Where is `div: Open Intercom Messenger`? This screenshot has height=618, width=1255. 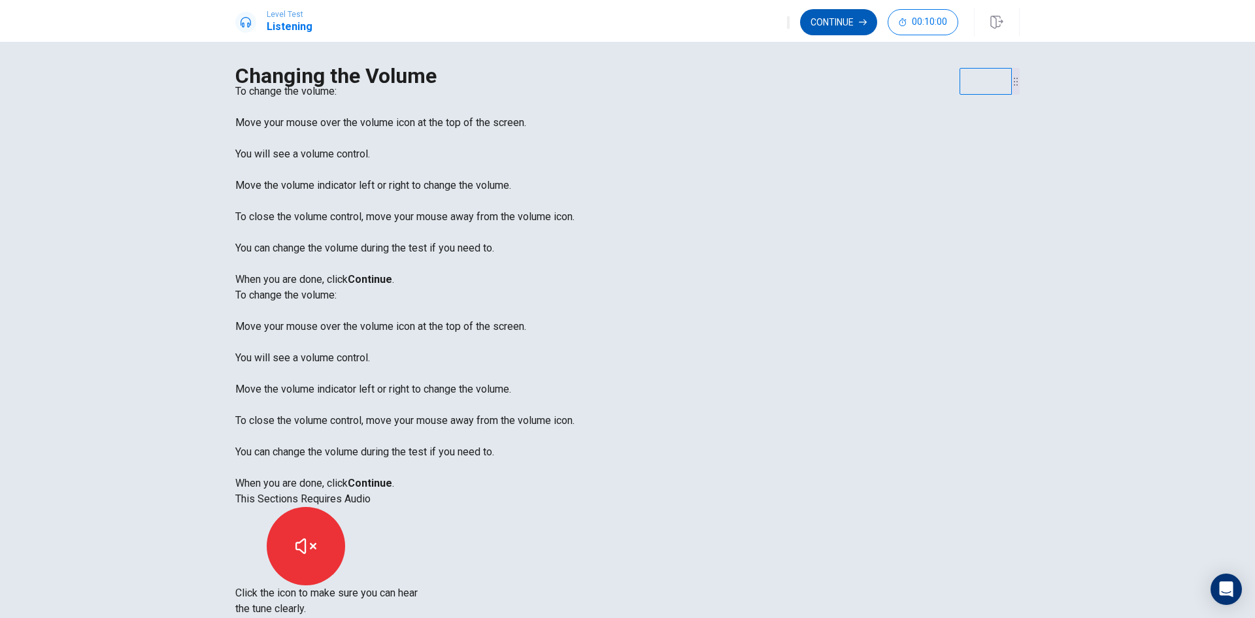
div: Open Intercom Messenger is located at coordinates (1226, 590).